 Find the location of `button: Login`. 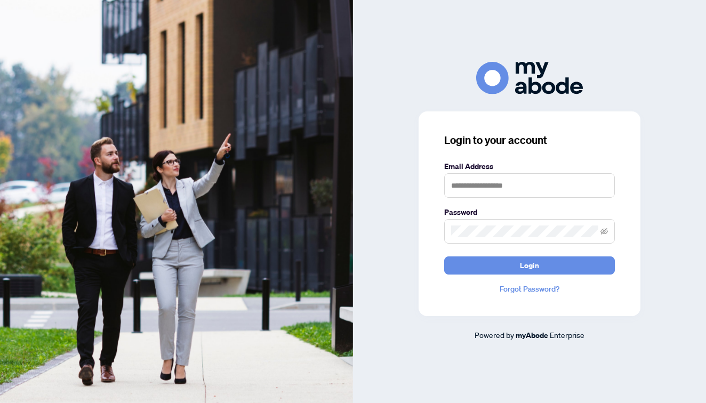

button: Login is located at coordinates (529, 265).